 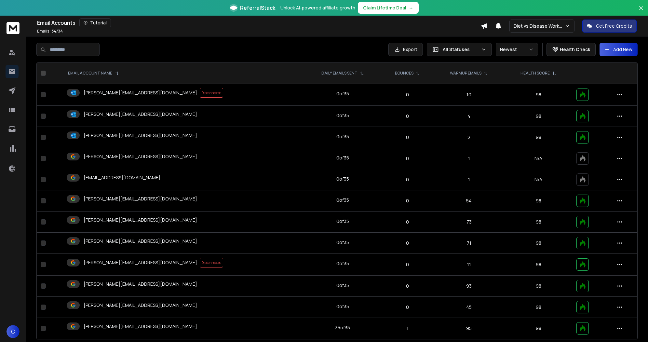 What do you see at coordinates (571, 49) in the screenshot?
I see `button: Health Check` at bounding box center [571, 49].